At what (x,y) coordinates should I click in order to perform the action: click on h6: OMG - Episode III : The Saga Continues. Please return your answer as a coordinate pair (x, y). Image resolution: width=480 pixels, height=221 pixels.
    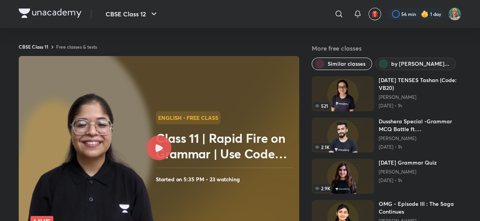
    Looking at the image, I should click on (420, 208).